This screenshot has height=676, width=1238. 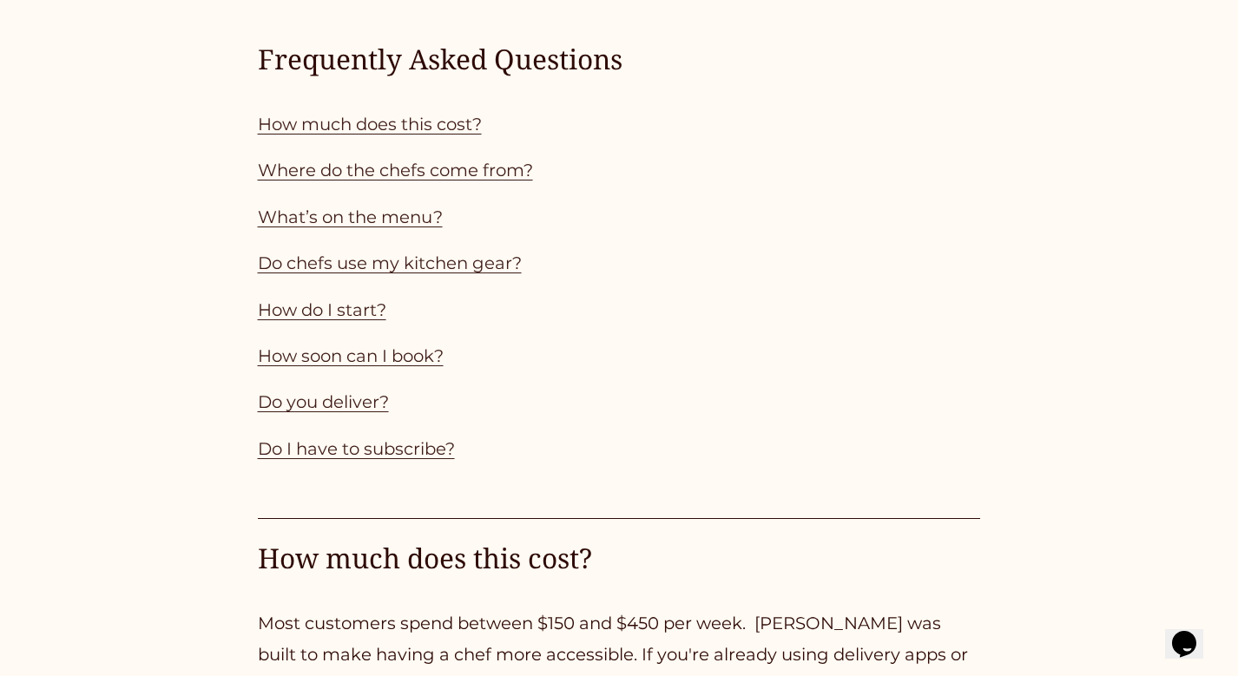 I want to click on a: Do chefs use my kitchen gear?, so click(x=390, y=263).